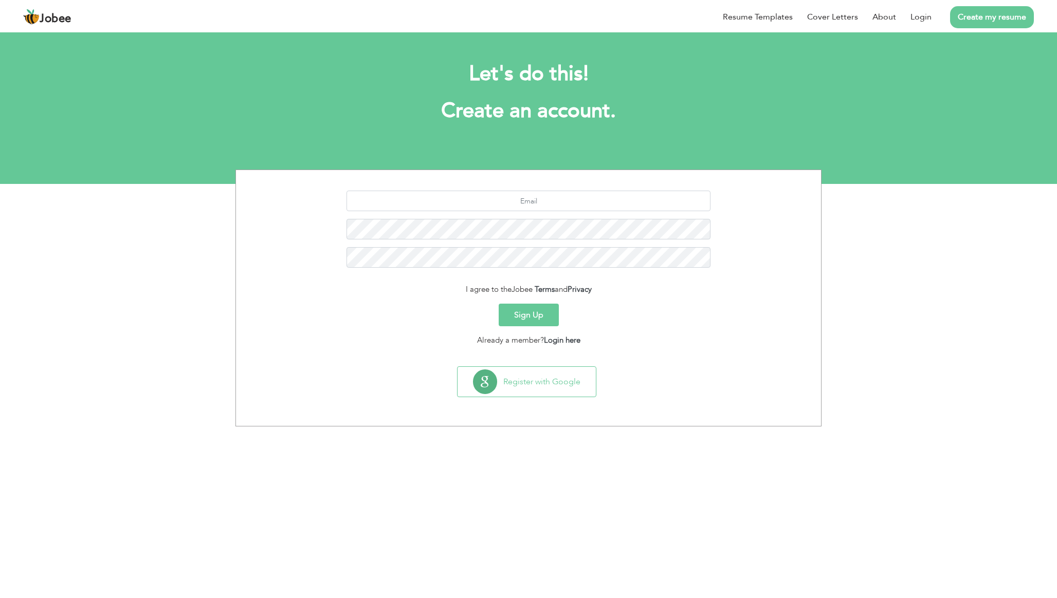 This screenshot has height=598, width=1057. Describe the element at coordinates (529, 315) in the screenshot. I see `button: Sign Up` at that location.